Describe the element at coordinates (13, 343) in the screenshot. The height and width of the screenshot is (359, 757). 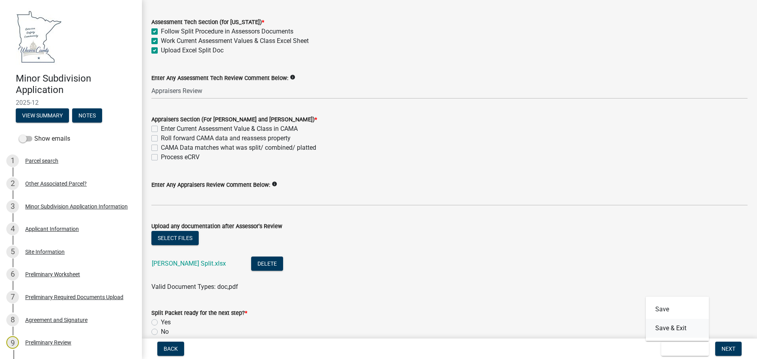
I see `div: 9` at that location.